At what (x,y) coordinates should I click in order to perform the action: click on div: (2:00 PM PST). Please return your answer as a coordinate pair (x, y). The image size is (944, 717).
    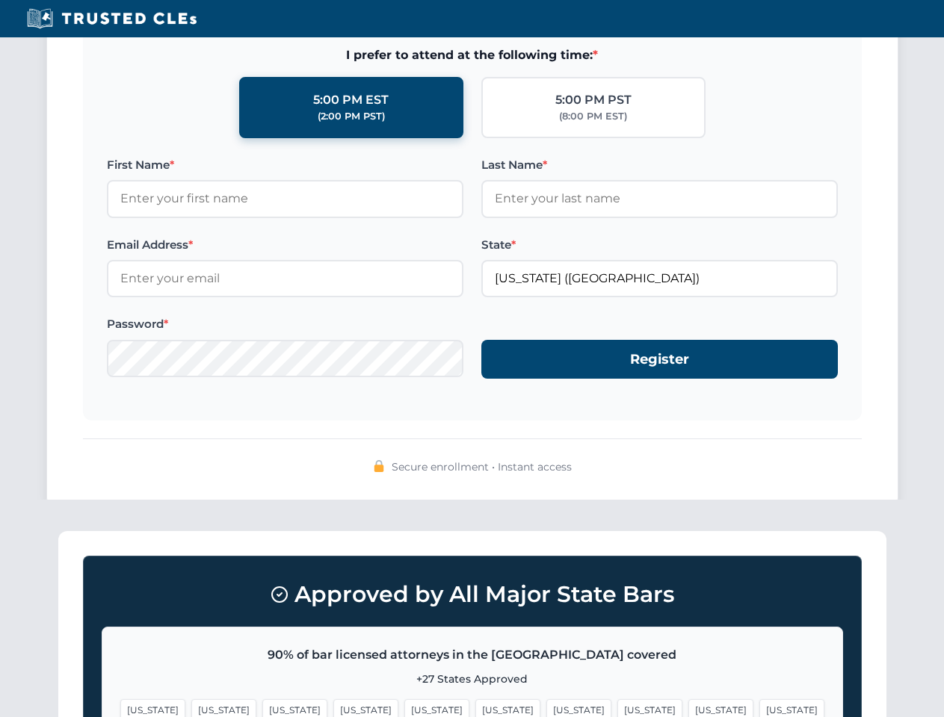
    Looking at the image, I should click on (351, 117).